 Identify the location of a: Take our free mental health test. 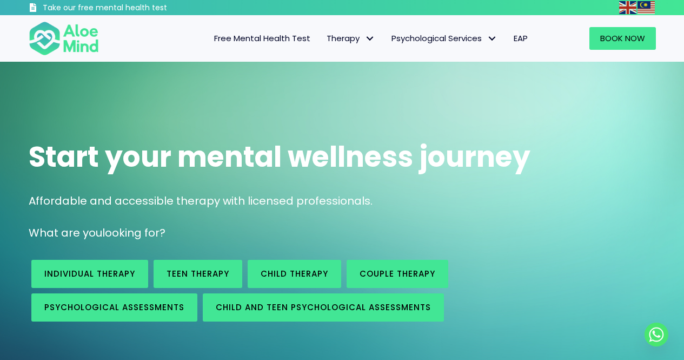
(127, 9).